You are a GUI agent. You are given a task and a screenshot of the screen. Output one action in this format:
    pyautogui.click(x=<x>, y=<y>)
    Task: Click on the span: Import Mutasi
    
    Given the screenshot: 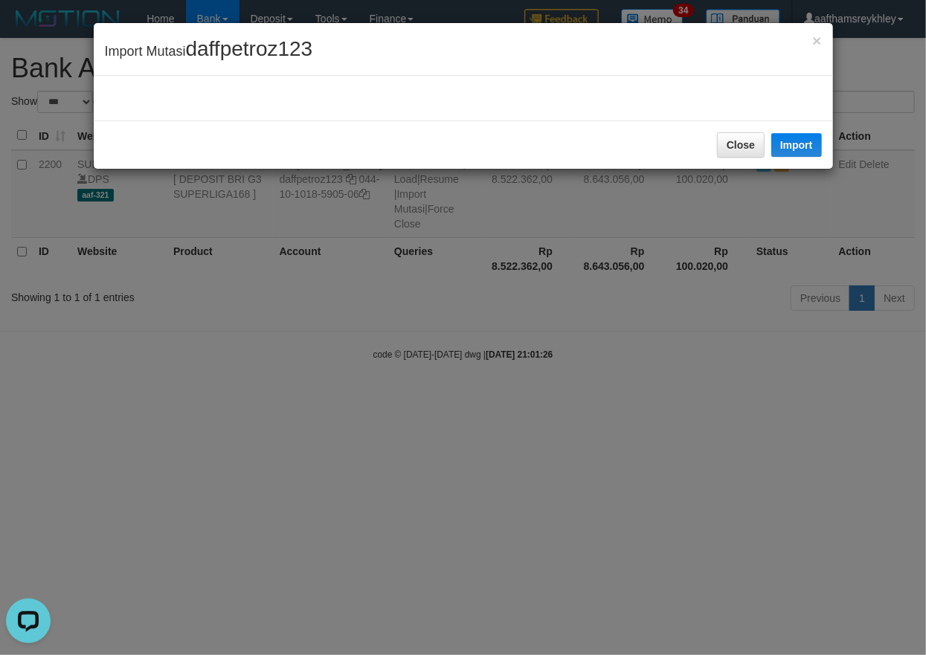 What is the action you would take?
    pyautogui.click(x=209, y=51)
    